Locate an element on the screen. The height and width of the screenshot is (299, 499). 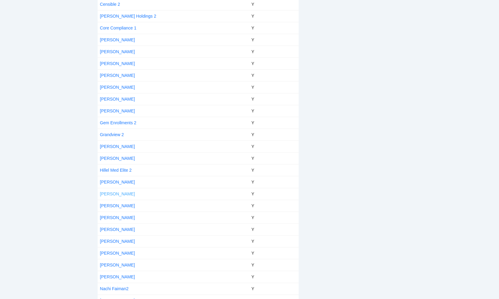
a: Censible 2 is located at coordinates (110, 4).